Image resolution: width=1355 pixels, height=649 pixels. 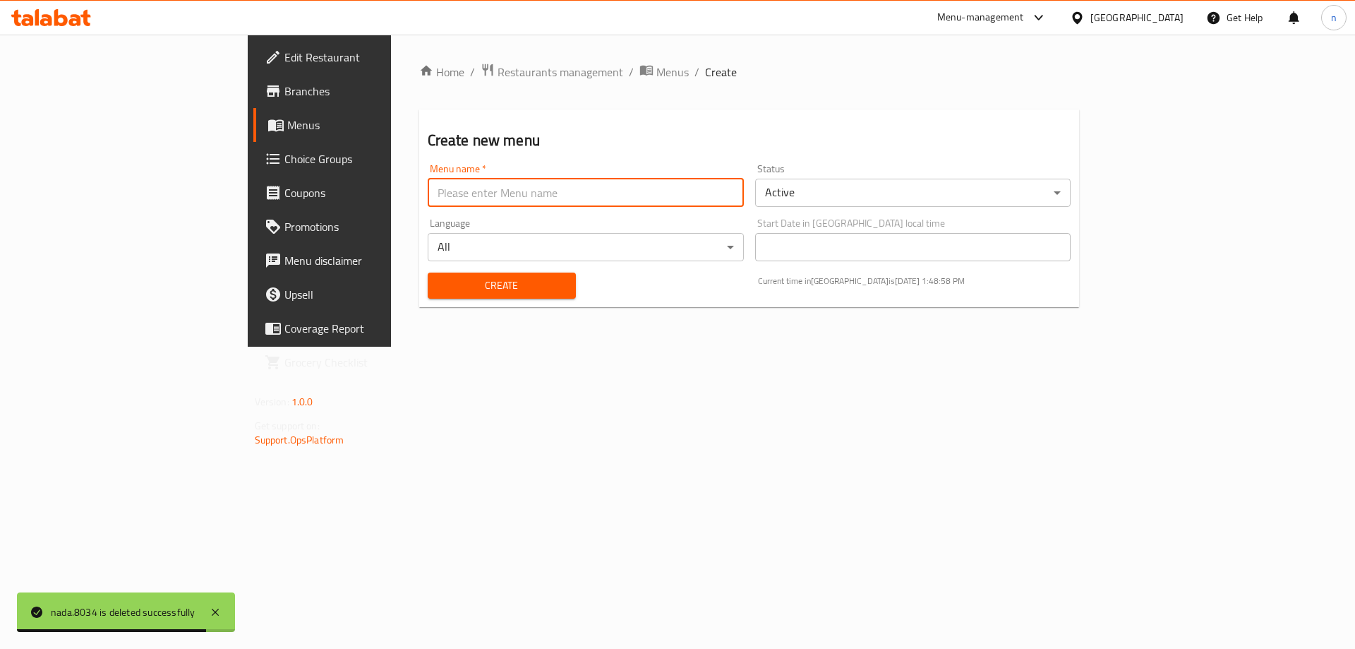 I want to click on a: Menu disclaimer, so click(x=364, y=260).